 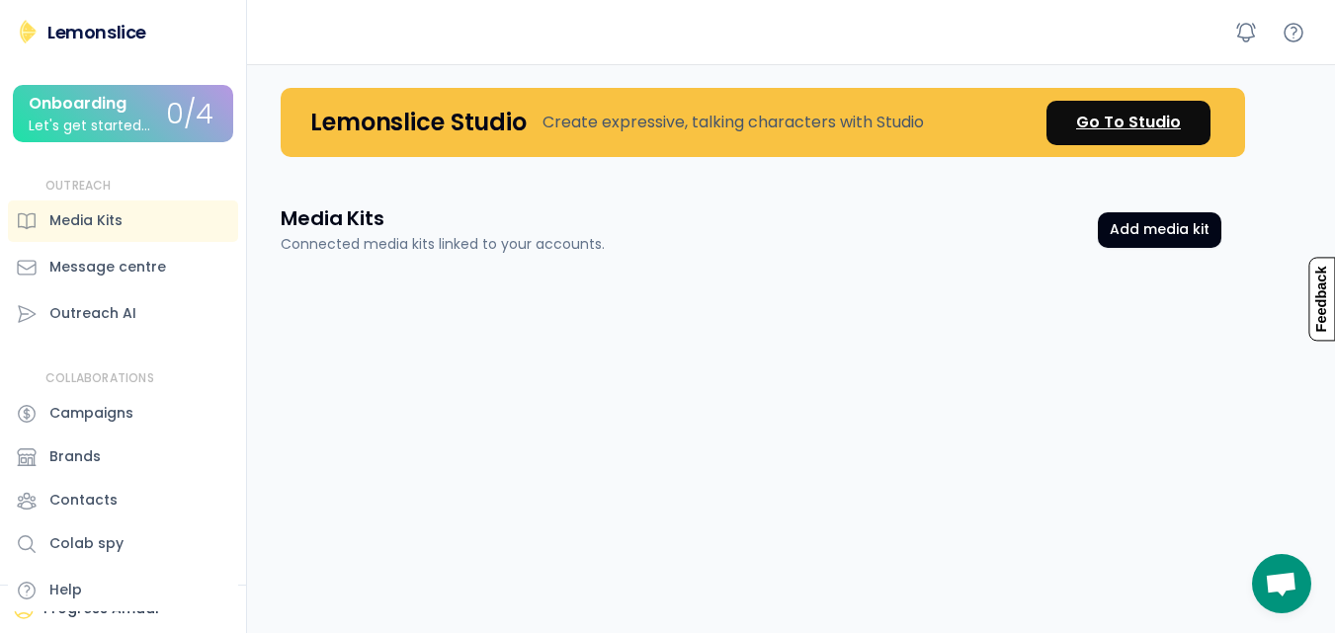 What do you see at coordinates (108, 267) in the screenshot?
I see `div: Message centre` at bounding box center [108, 267].